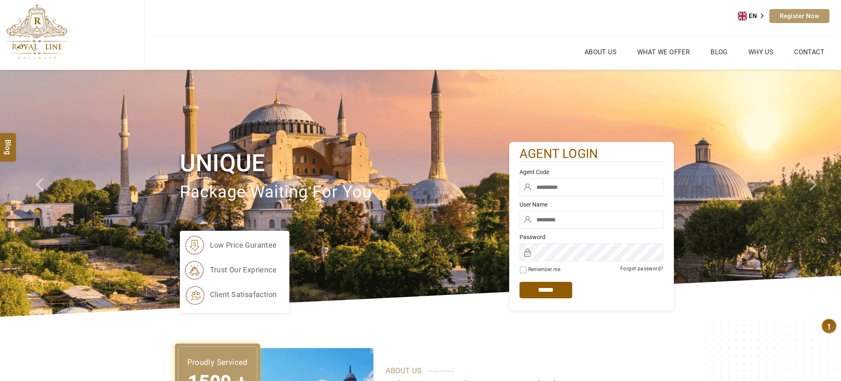  Describe the element at coordinates (754, 16) in the screenshot. I see `a: EN` at that location.